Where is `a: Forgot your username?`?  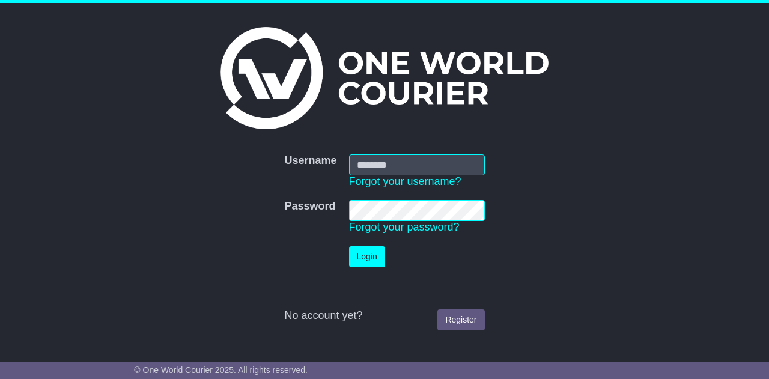 a: Forgot your username? is located at coordinates (405, 182).